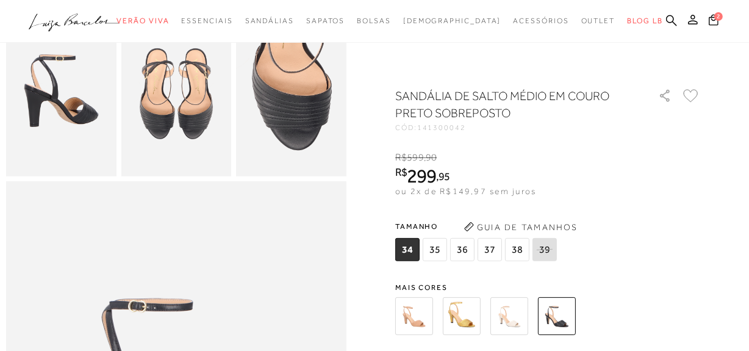 The height and width of the screenshot is (351, 749). Describe the element at coordinates (374, 21) in the screenshot. I see `span: Bolsas` at that location.